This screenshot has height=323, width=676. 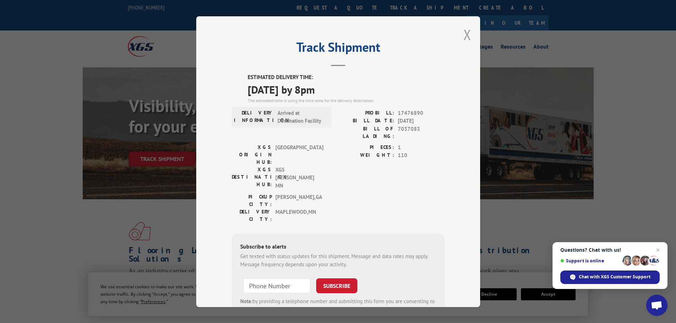 I want to click on span: Arrived at Destination Facility, so click(x=301, y=117).